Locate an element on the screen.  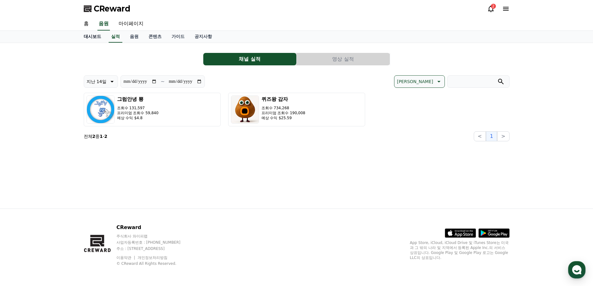
a: 이용약관 is located at coordinates (126, 258).